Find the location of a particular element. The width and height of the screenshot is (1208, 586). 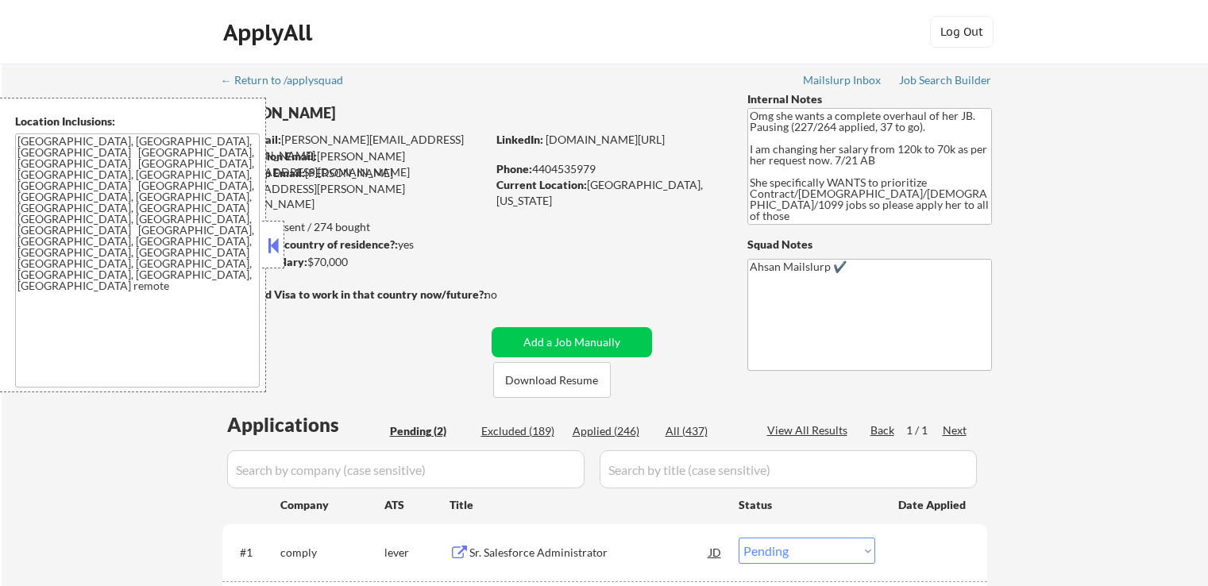

div: Sr. Salesforce Administrator is located at coordinates (589, 553).